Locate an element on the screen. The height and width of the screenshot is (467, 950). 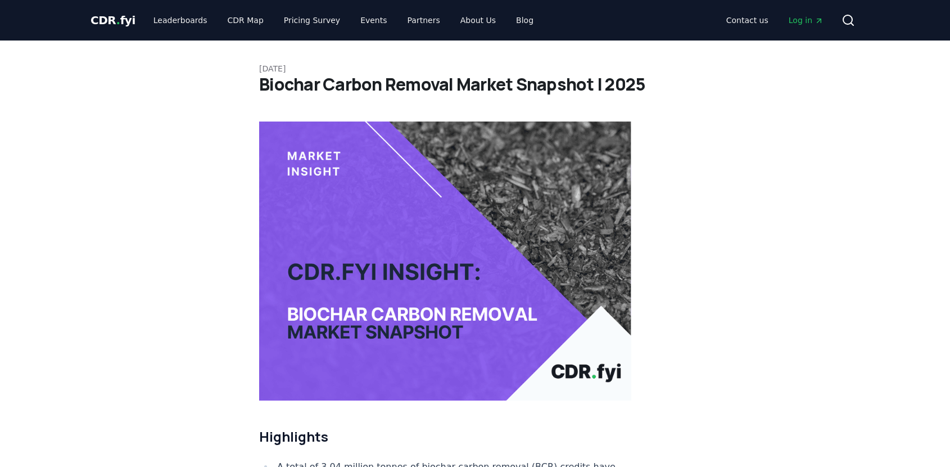
a: Pricing Survey is located at coordinates (312, 20).